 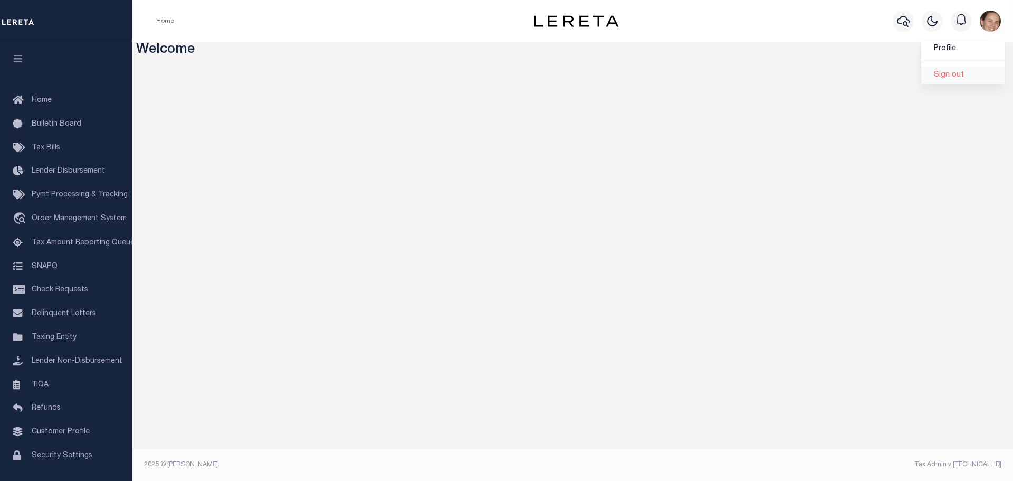 I want to click on span: SNAPQ, so click(x=44, y=266).